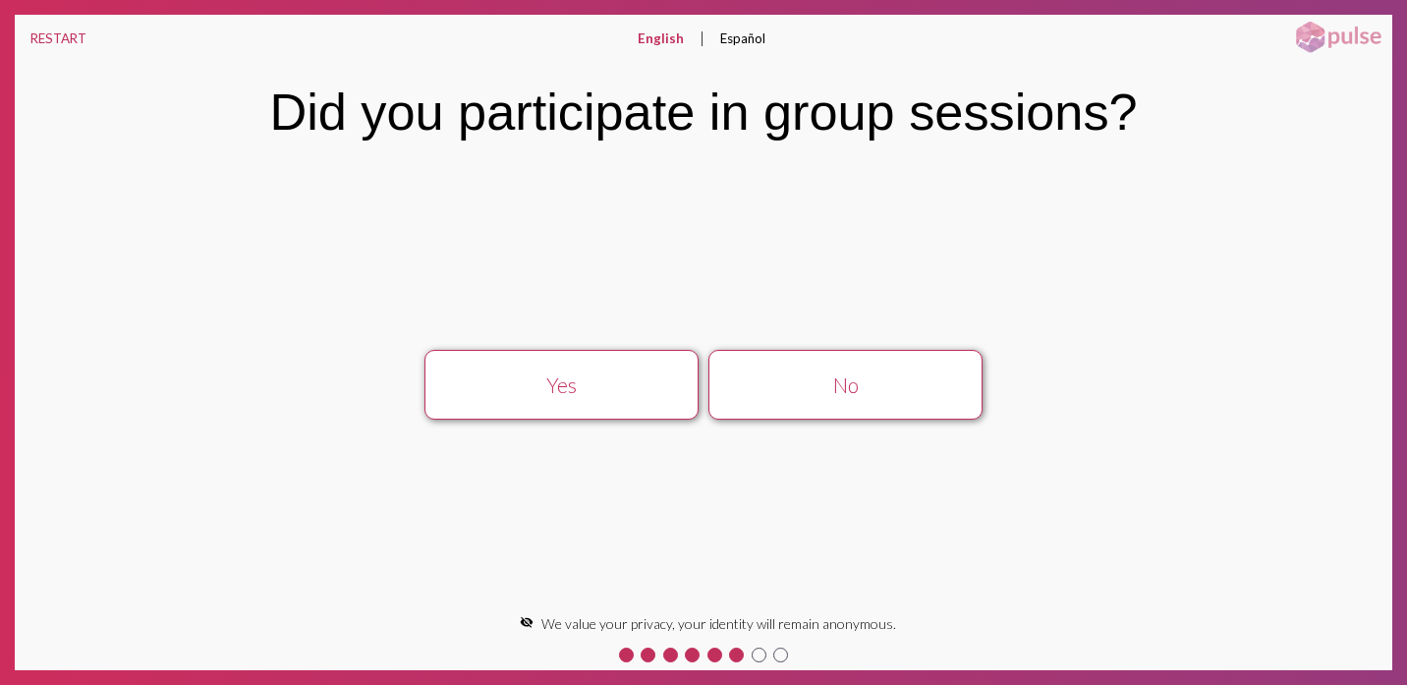 The width and height of the screenshot is (1407, 685). Describe the element at coordinates (1339, 37) in the screenshot. I see `img: pulsehorizontalsmall.png` at that location.